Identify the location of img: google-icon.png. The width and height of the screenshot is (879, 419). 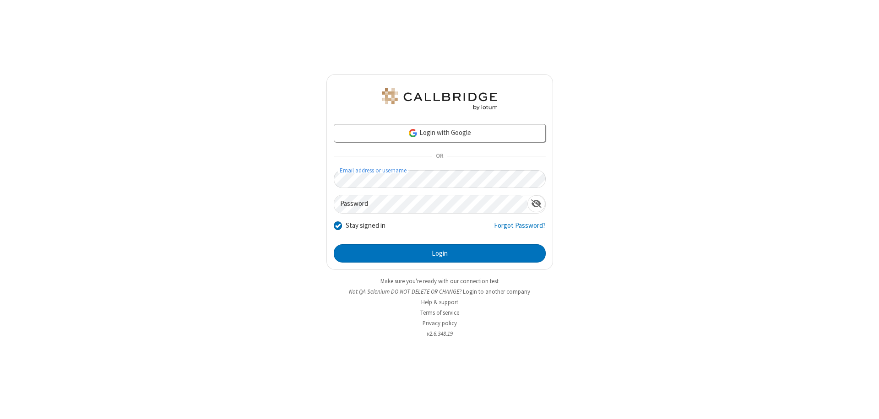
(413, 133).